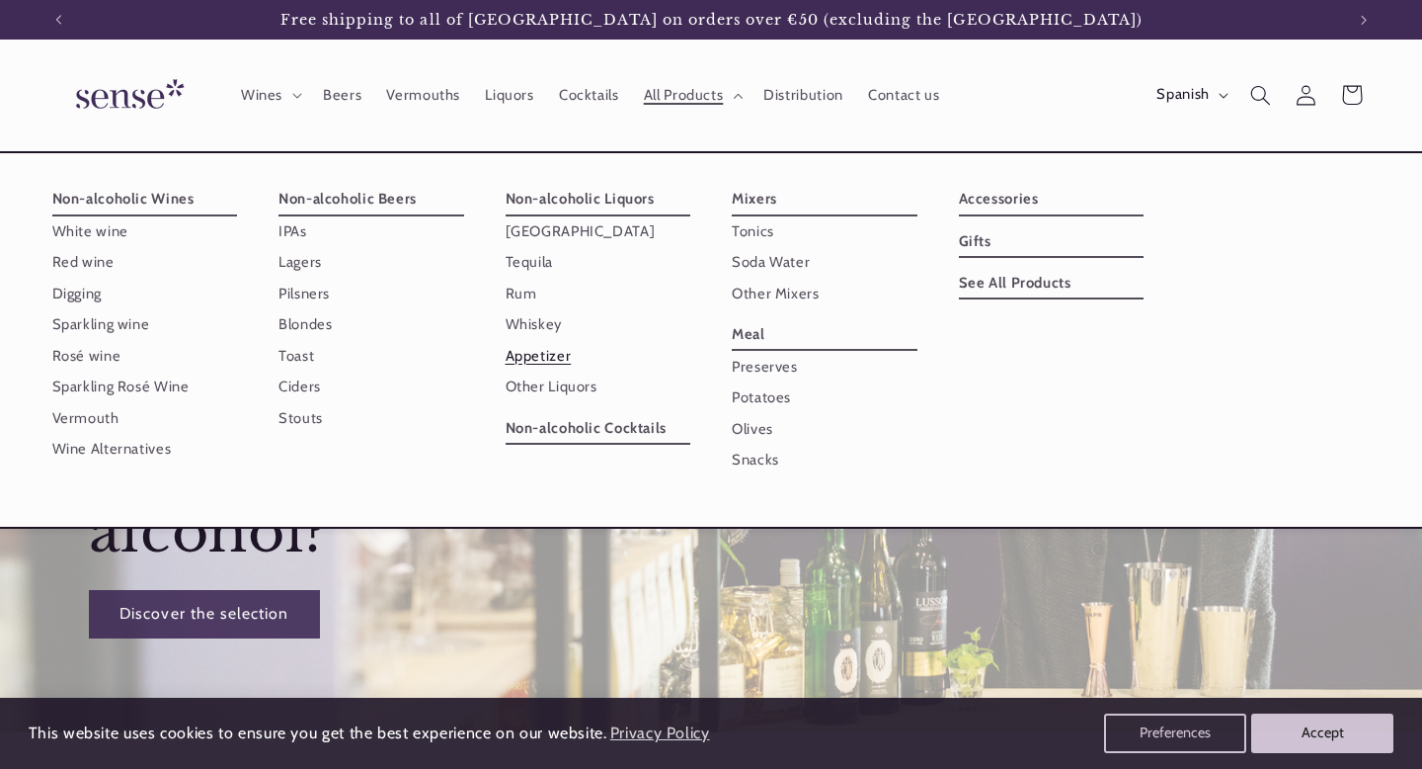 This screenshot has height=769, width=1422. Describe the element at coordinates (292, 231) in the screenshot. I see `font: IPAs` at that location.